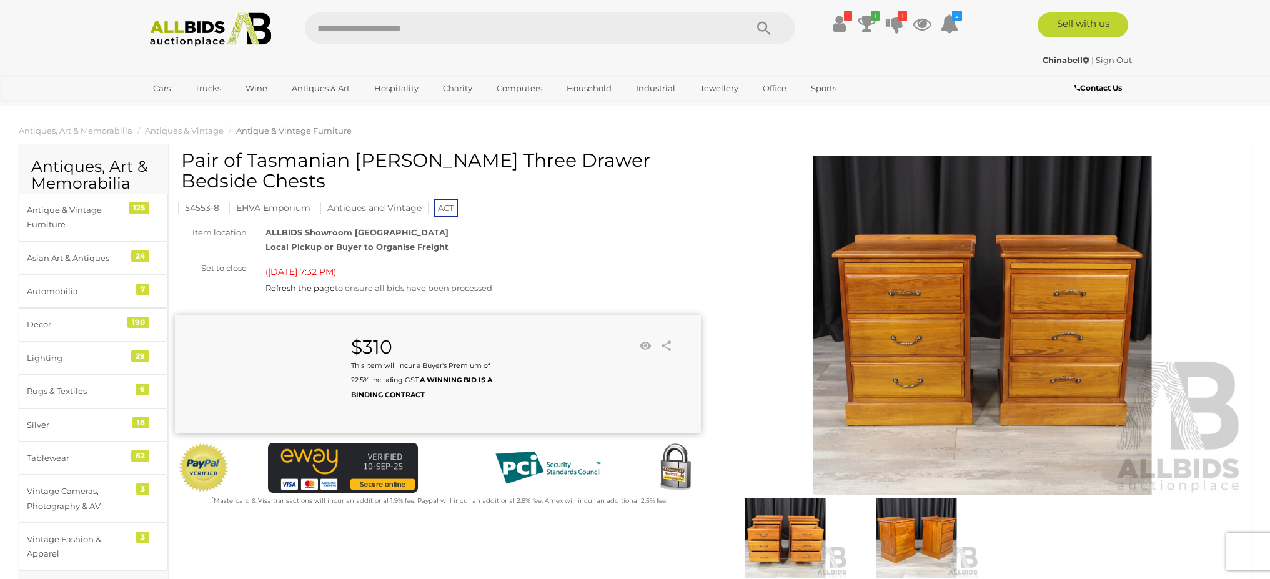 This screenshot has width=1270, height=579. What do you see at coordinates (162, 88) in the screenshot?
I see `a: Cars` at bounding box center [162, 88].